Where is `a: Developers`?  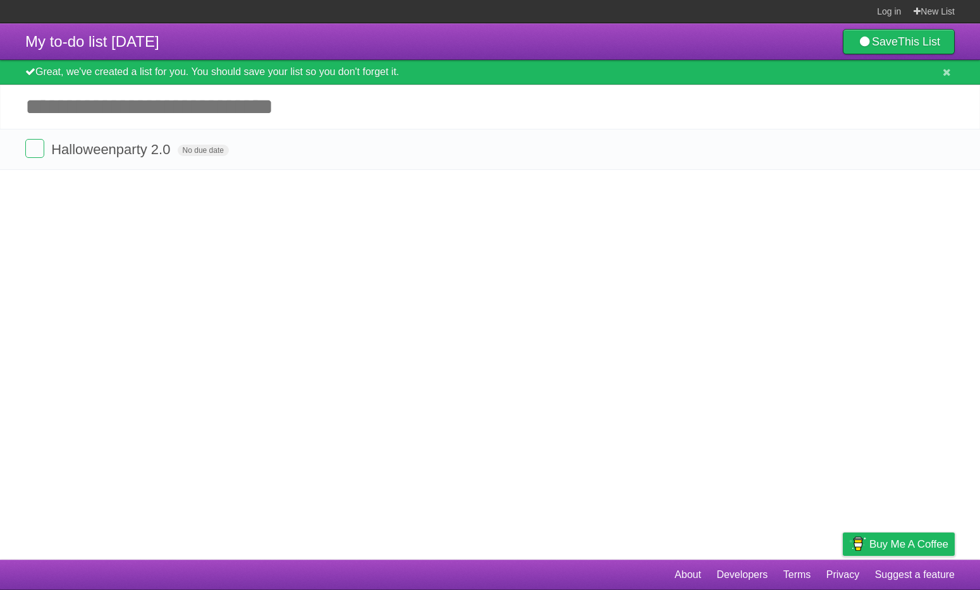 a: Developers is located at coordinates (742, 575).